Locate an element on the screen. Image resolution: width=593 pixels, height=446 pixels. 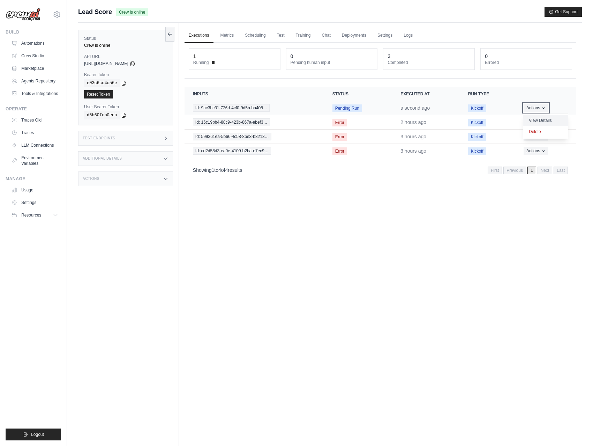
button: Get Support is located at coordinates (563, 12).